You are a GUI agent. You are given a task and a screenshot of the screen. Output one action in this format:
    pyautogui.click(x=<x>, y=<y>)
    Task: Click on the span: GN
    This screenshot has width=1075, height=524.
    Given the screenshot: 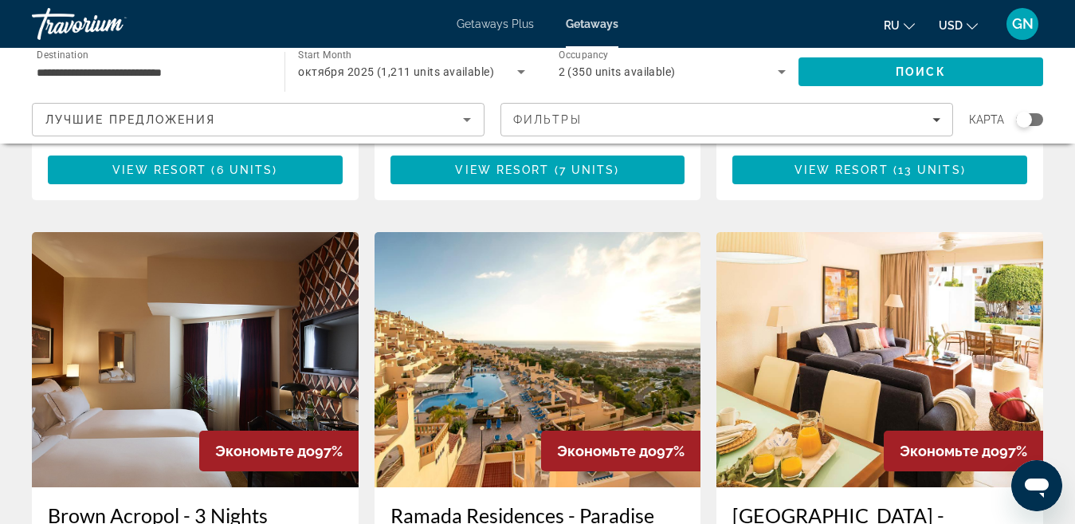 What is the action you would take?
    pyautogui.click(x=1023, y=24)
    